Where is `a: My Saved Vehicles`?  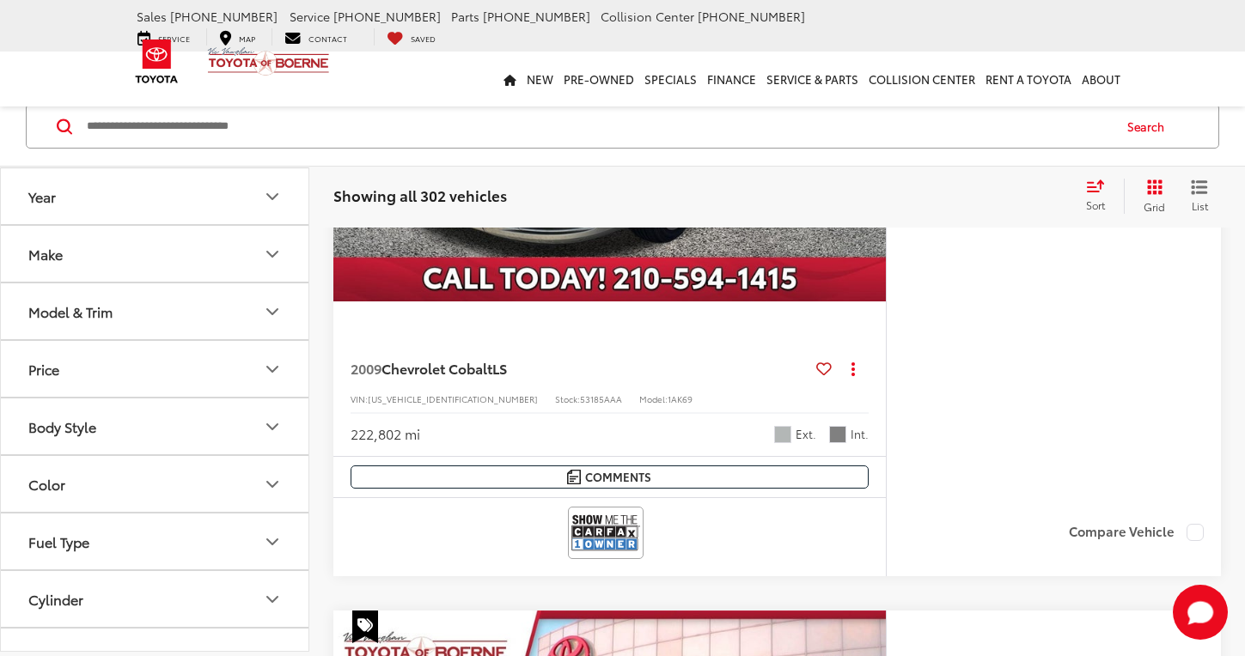
a: My Saved Vehicles is located at coordinates (411, 37).